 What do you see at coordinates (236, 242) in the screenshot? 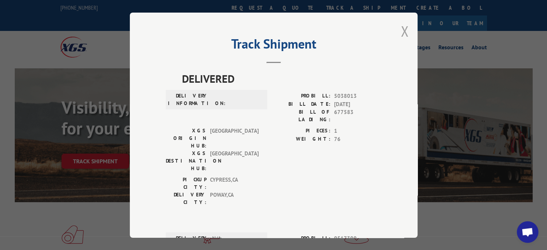
I see `span: N/A` at bounding box center [236, 242].